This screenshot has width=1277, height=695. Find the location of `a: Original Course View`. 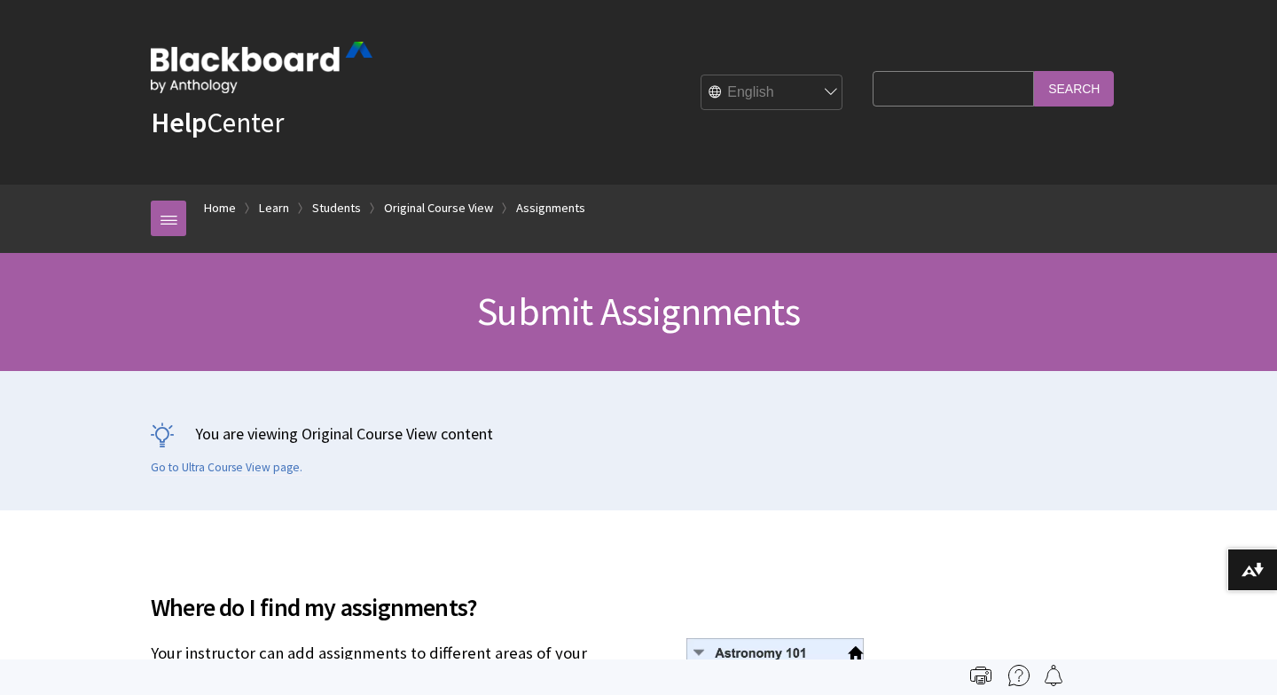

a: Original Course View is located at coordinates (438, 208).